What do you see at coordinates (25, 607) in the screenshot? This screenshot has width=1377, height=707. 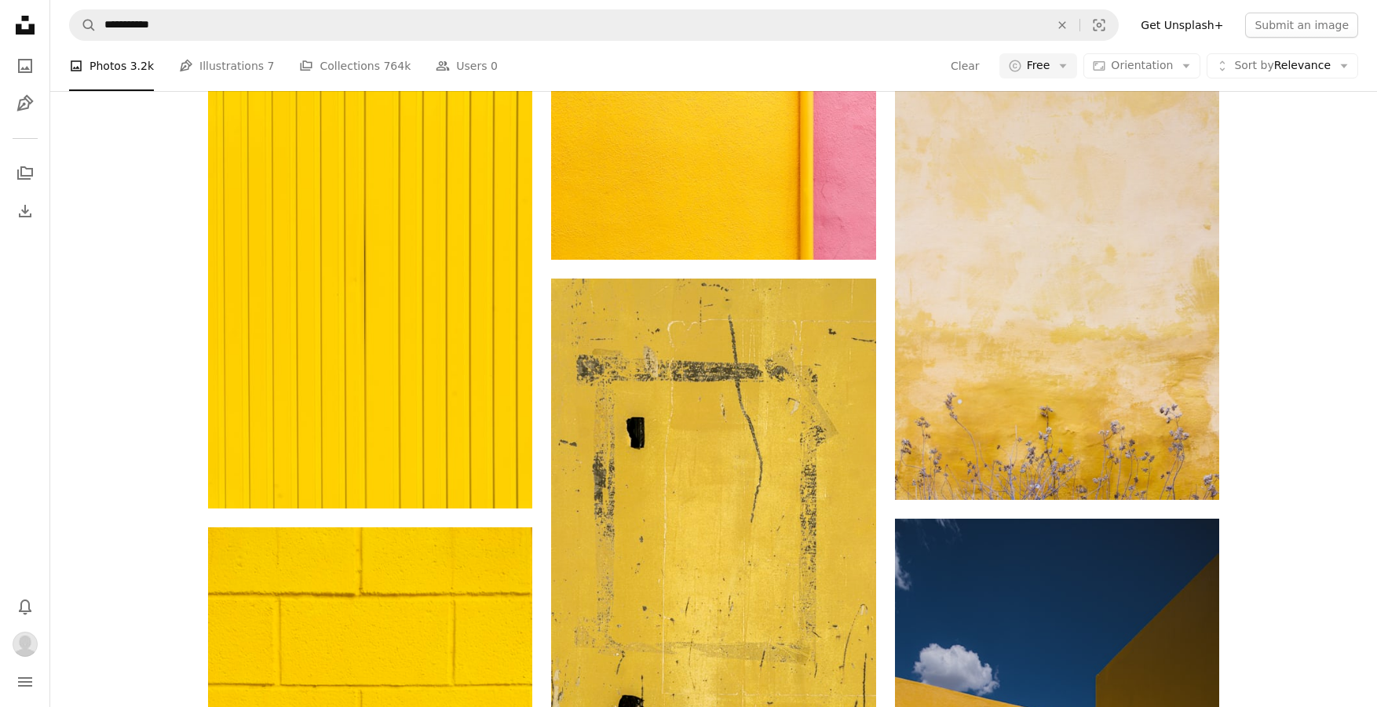 I see `button: Notifications` at bounding box center [25, 607].